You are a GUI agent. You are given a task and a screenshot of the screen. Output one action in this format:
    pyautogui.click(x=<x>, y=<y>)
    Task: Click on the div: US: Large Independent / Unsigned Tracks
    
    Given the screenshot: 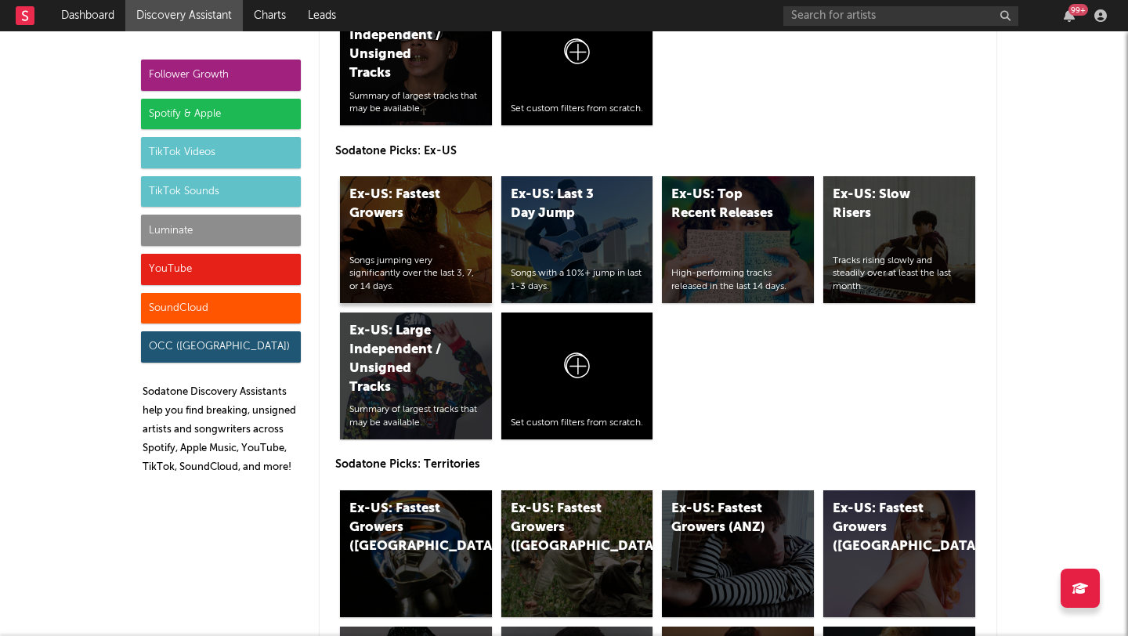 What is the action you would take?
    pyautogui.click(x=403, y=45)
    